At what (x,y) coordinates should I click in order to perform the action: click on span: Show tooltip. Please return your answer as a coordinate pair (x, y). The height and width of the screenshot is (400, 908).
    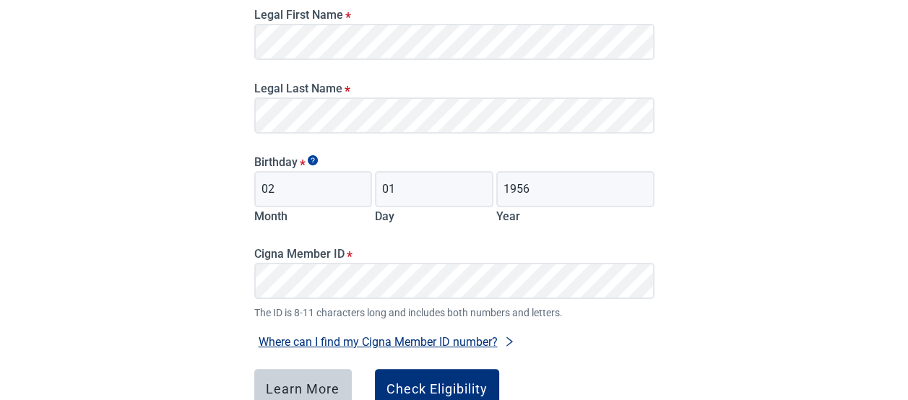
    Looking at the image, I should click on (313, 160).